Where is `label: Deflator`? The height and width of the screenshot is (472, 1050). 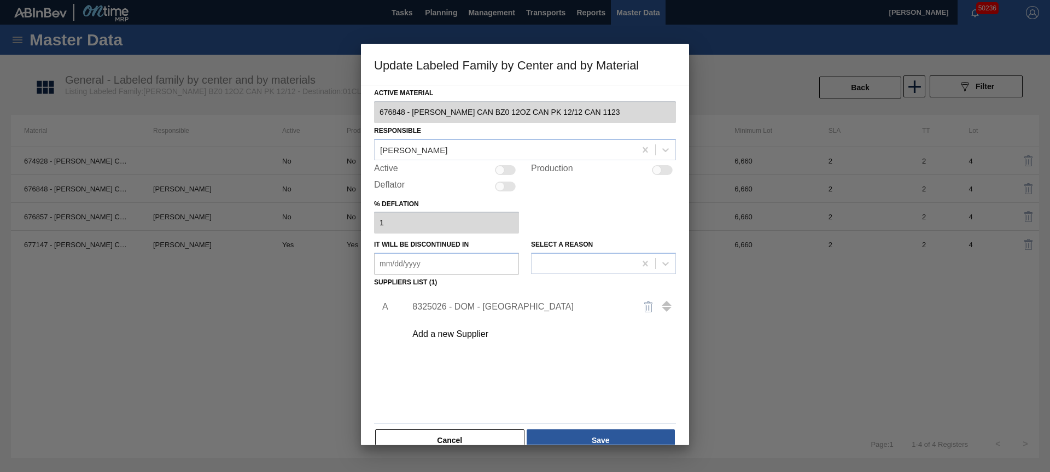 label: Deflator is located at coordinates (390, 187).